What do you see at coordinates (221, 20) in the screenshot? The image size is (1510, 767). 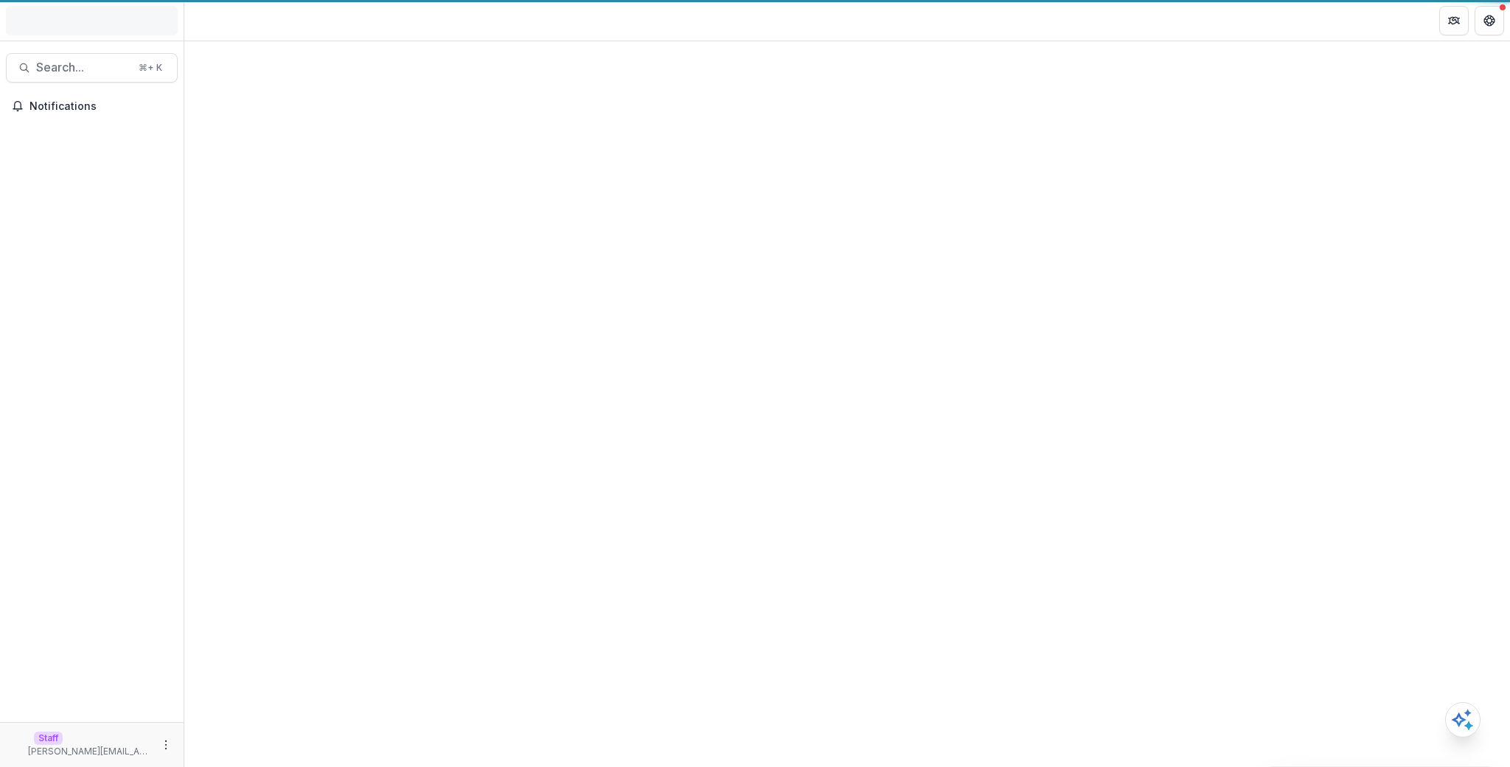 I see `nav: breadcrumb` at bounding box center [221, 20].